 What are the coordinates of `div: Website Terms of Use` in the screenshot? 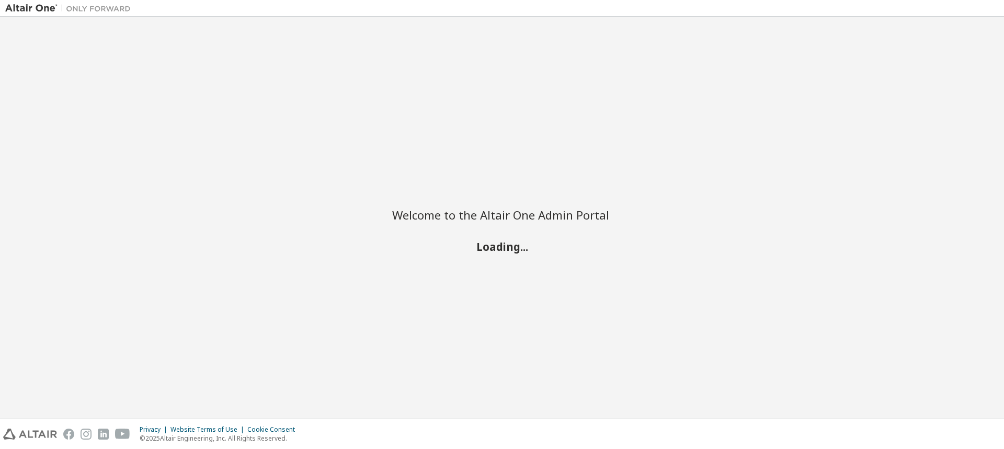 It's located at (209, 430).